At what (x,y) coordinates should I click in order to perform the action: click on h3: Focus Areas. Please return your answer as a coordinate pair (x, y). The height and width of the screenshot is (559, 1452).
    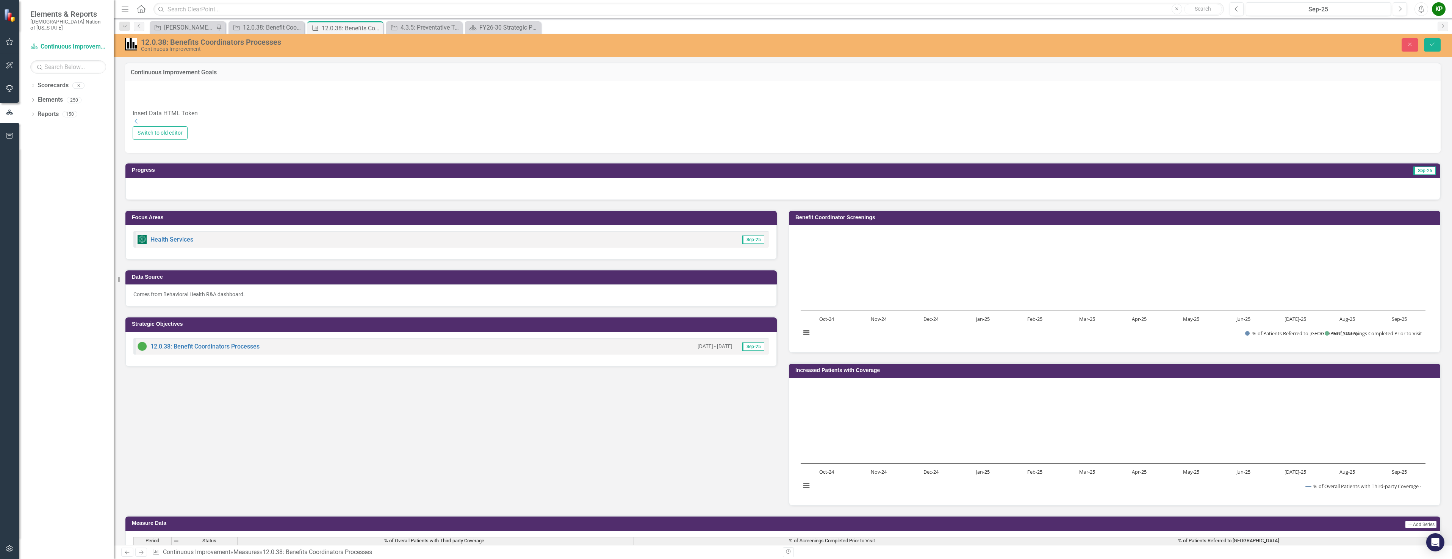
    Looking at the image, I should click on (453, 217).